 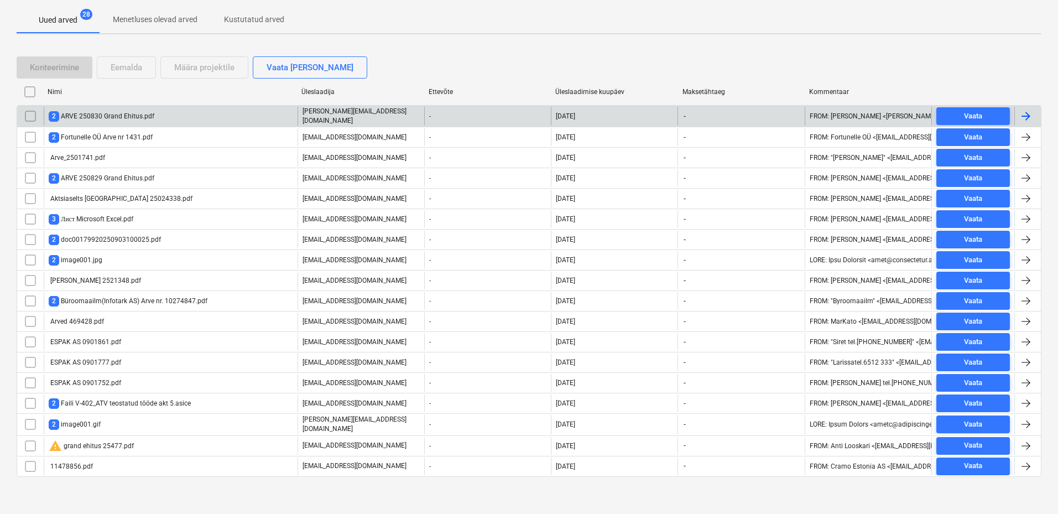 What do you see at coordinates (55, 446) in the screenshot?
I see `span: warning` at bounding box center [55, 446].